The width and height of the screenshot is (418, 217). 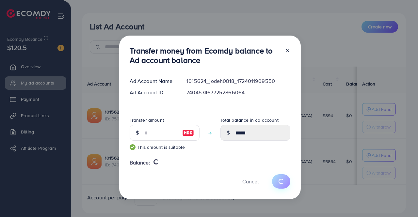 What do you see at coordinates (140, 163) in the screenshot?
I see `span: Balance:` at bounding box center [140, 163].